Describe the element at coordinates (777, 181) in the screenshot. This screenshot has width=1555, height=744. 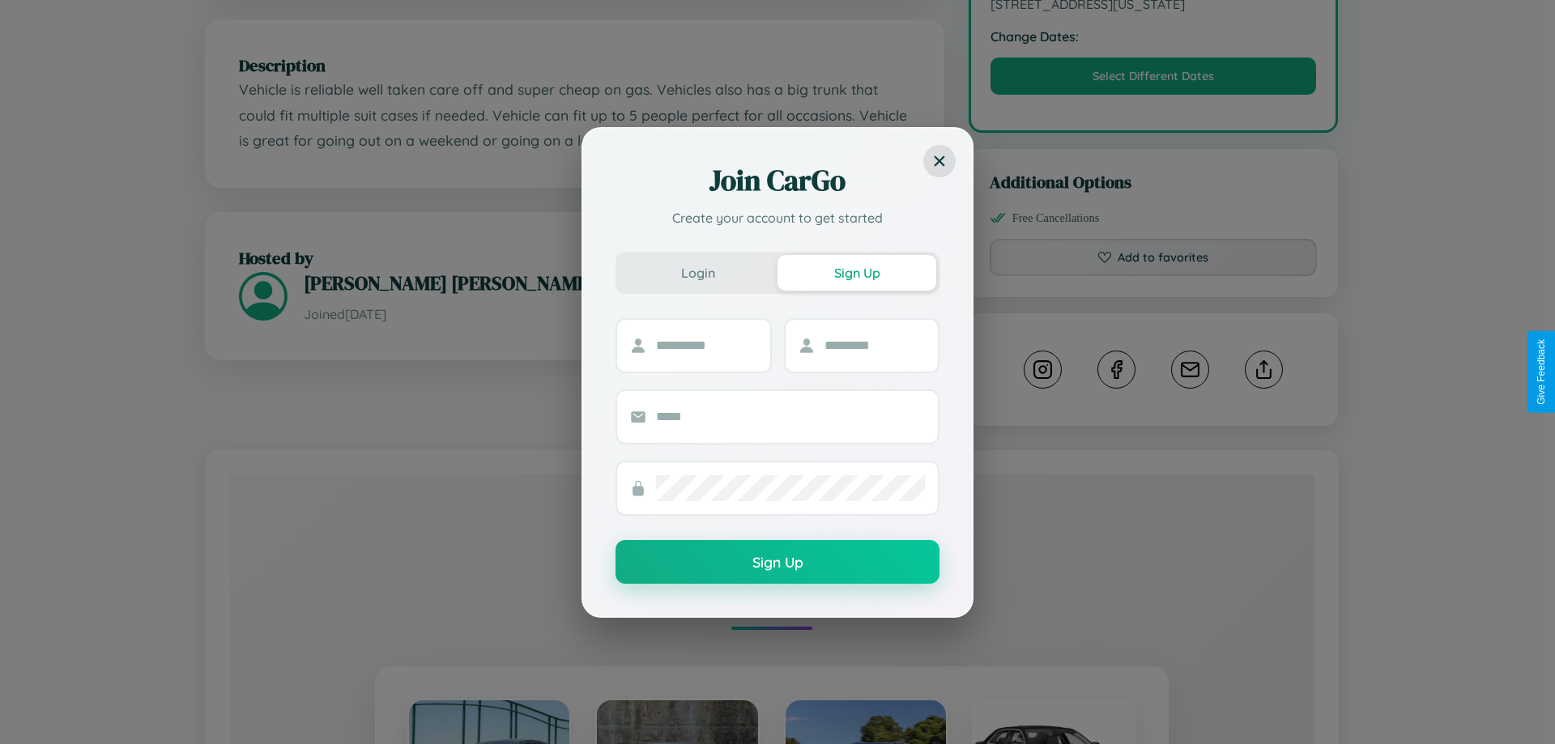
I see `h2: Join CarGo` at that location.